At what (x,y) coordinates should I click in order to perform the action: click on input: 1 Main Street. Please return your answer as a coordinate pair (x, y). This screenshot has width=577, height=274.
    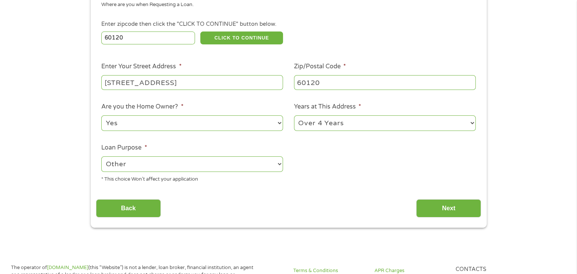
    Looking at the image, I should click on (192, 82).